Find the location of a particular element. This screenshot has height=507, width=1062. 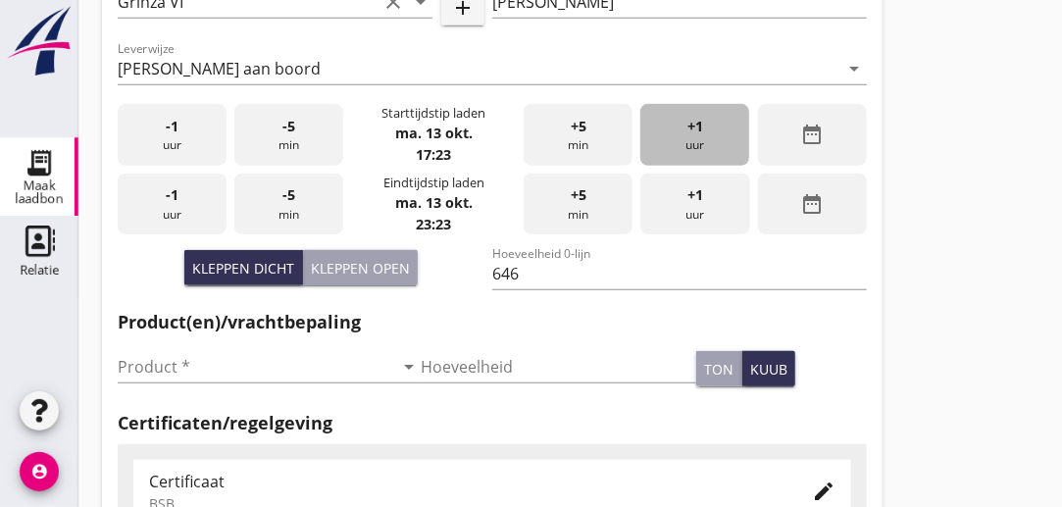

h2: Product(en)/vrachtbepaling is located at coordinates (492, 322).